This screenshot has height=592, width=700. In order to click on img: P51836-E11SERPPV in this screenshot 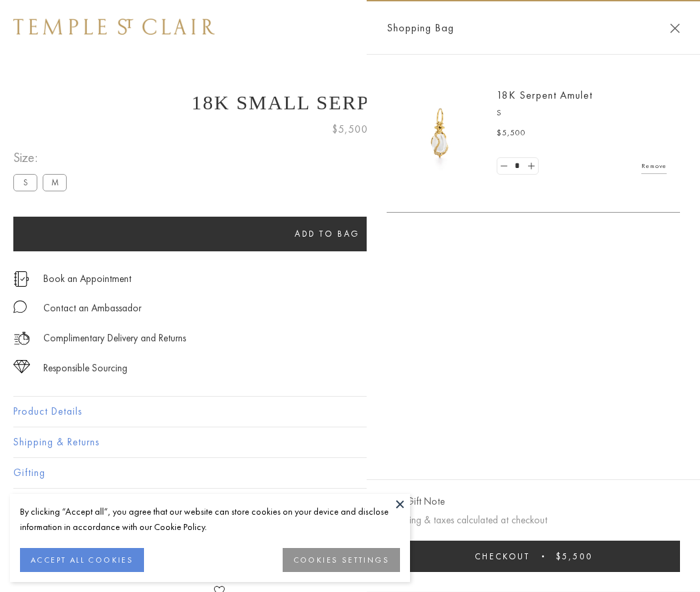, I will do `click(440, 133)`.